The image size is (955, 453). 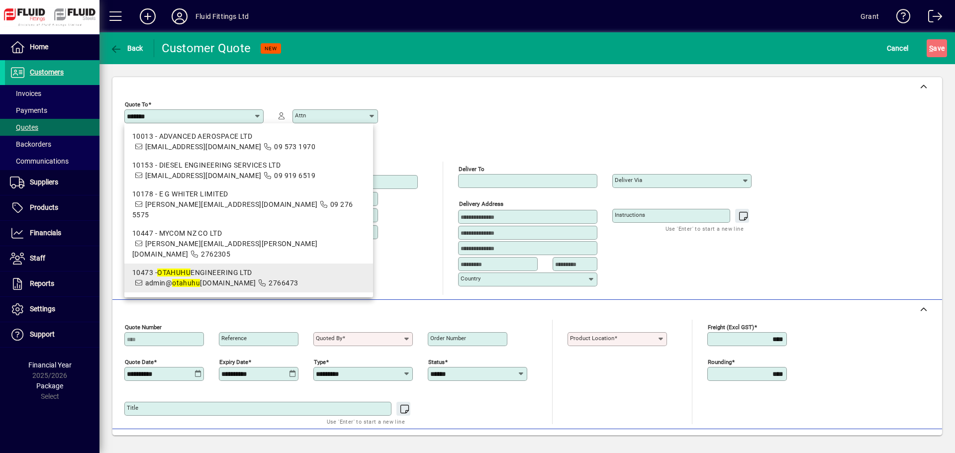 What do you see at coordinates (249, 142) in the screenshot?
I see `mat-option: 10013 - ADVANCED AEROSPACE LTD` at bounding box center [249, 142].